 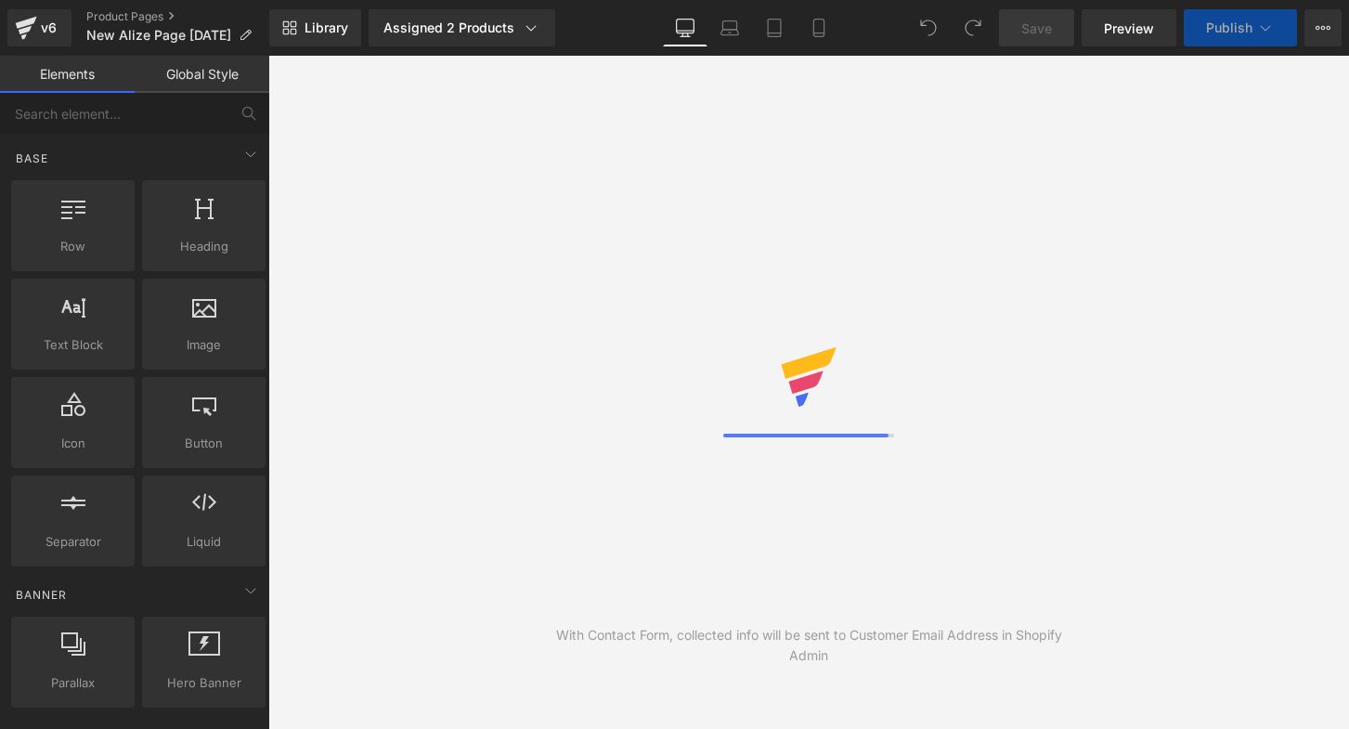 What do you see at coordinates (203, 246) in the screenshot?
I see `span: Heading` at bounding box center [203, 246].